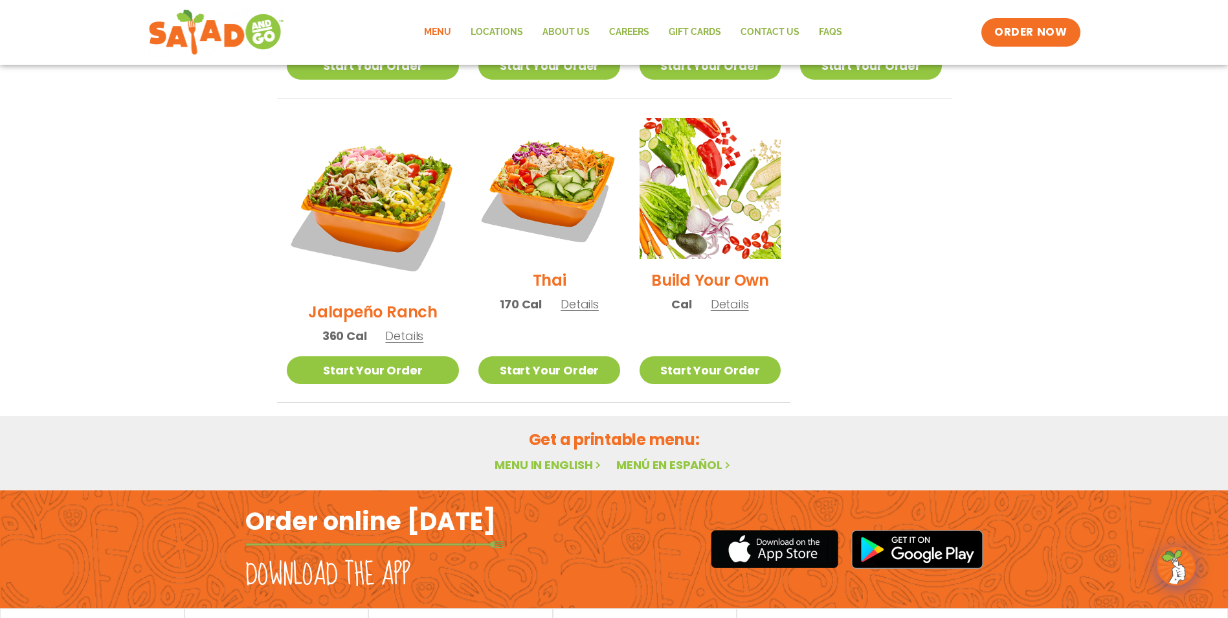 The image size is (1228, 618). Describe the element at coordinates (629, 32) in the screenshot. I see `a: Careers` at that location.